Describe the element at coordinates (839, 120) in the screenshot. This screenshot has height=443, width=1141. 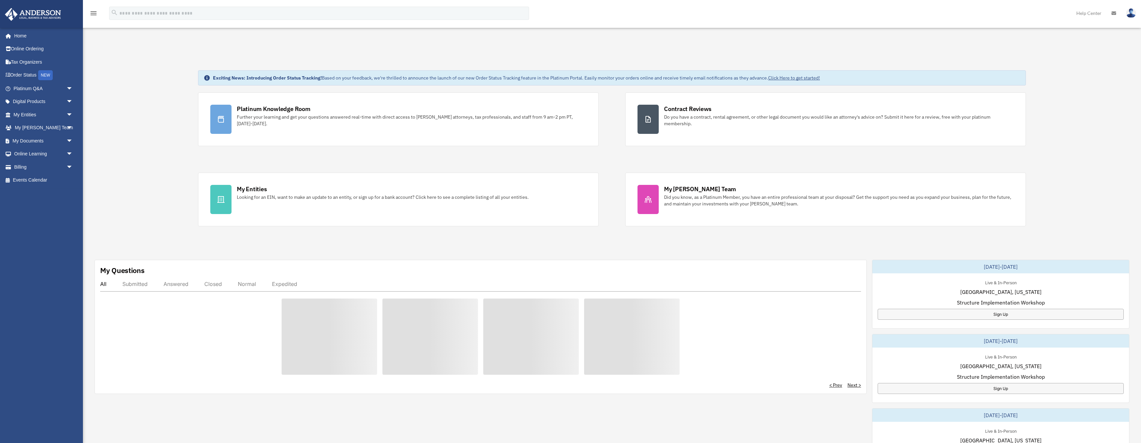
I see `div: Do you have a contract, rental agreement, or other legal document you would like an attorney's ad...` at that location.